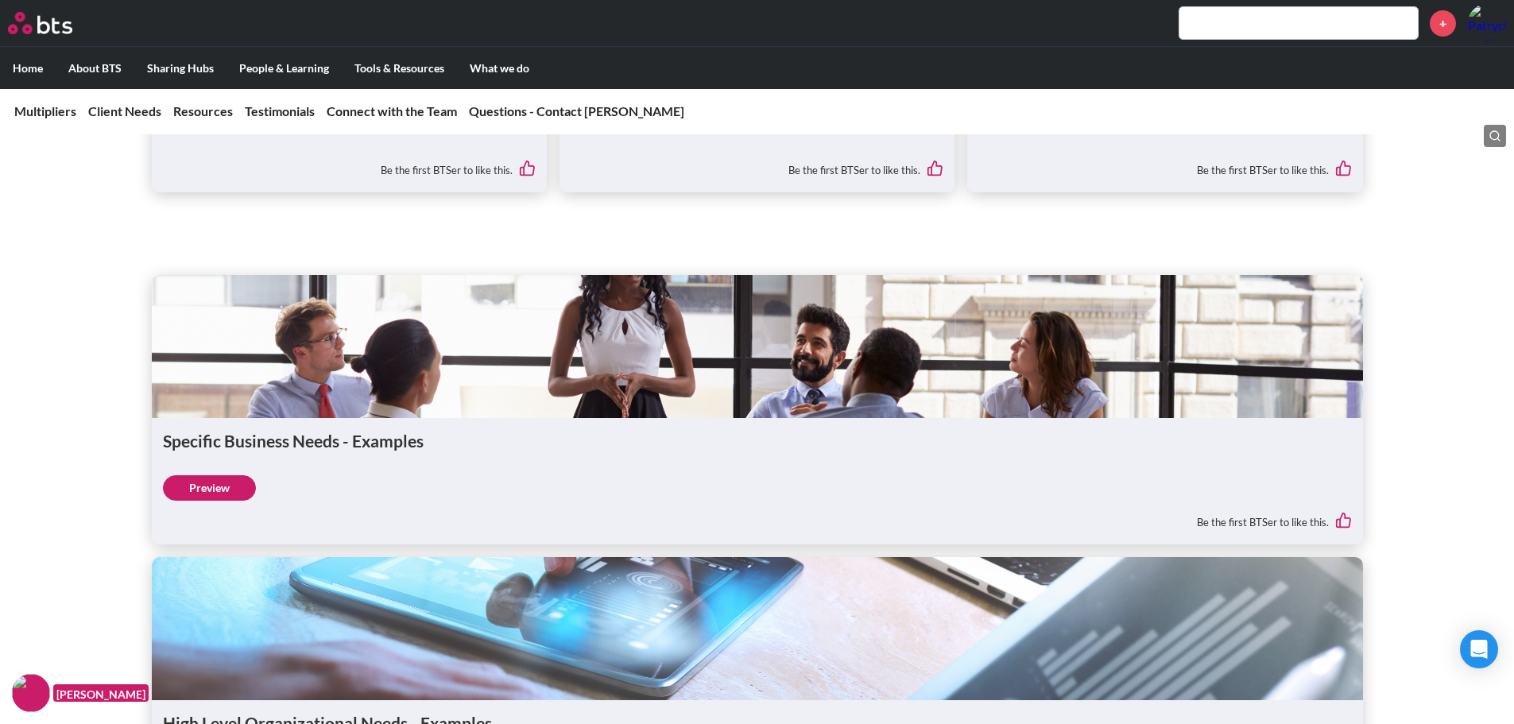  I want to click on div: Open Intercom Messenger, so click(1479, 649).